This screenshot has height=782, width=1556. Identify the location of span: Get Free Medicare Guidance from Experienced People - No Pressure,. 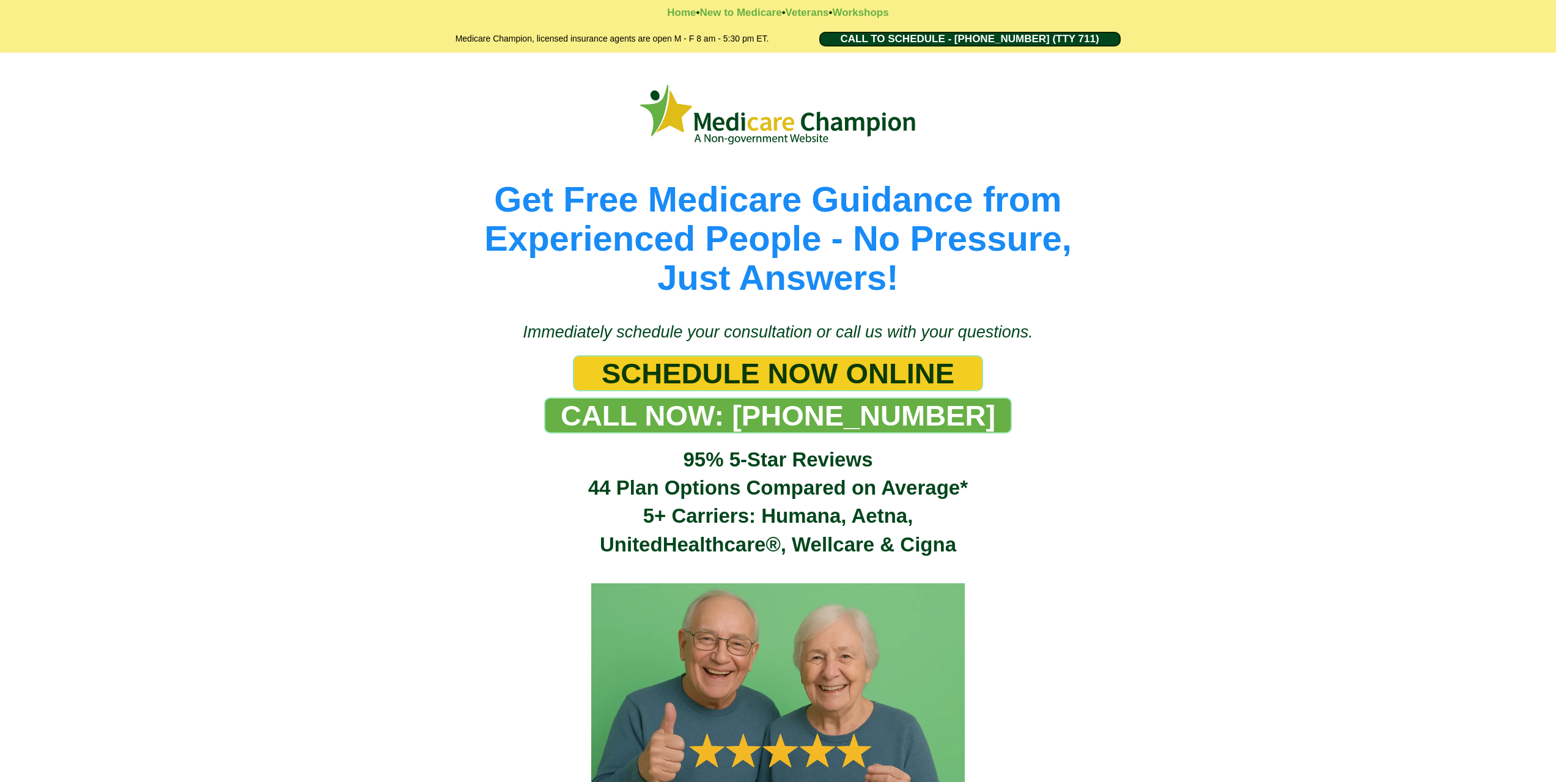
(778, 218).